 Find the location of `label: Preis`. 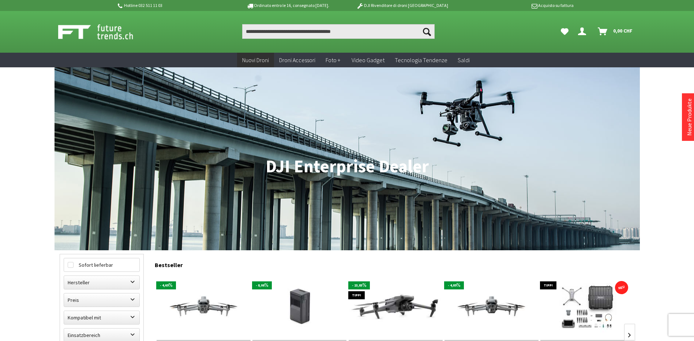

label: Preis is located at coordinates (102, 300).